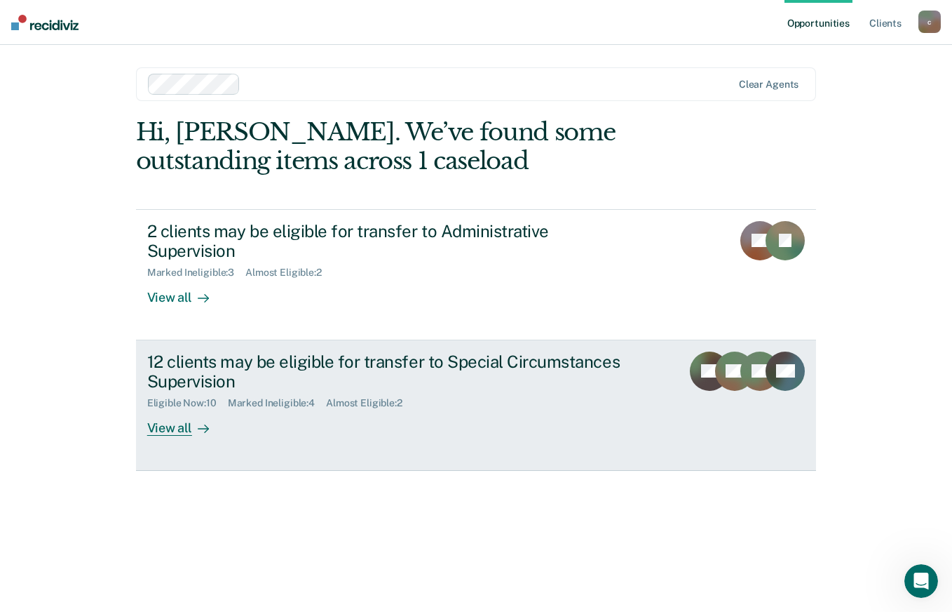 The height and width of the screenshot is (612, 952). I want to click on img: Recidiviz, so click(45, 22).